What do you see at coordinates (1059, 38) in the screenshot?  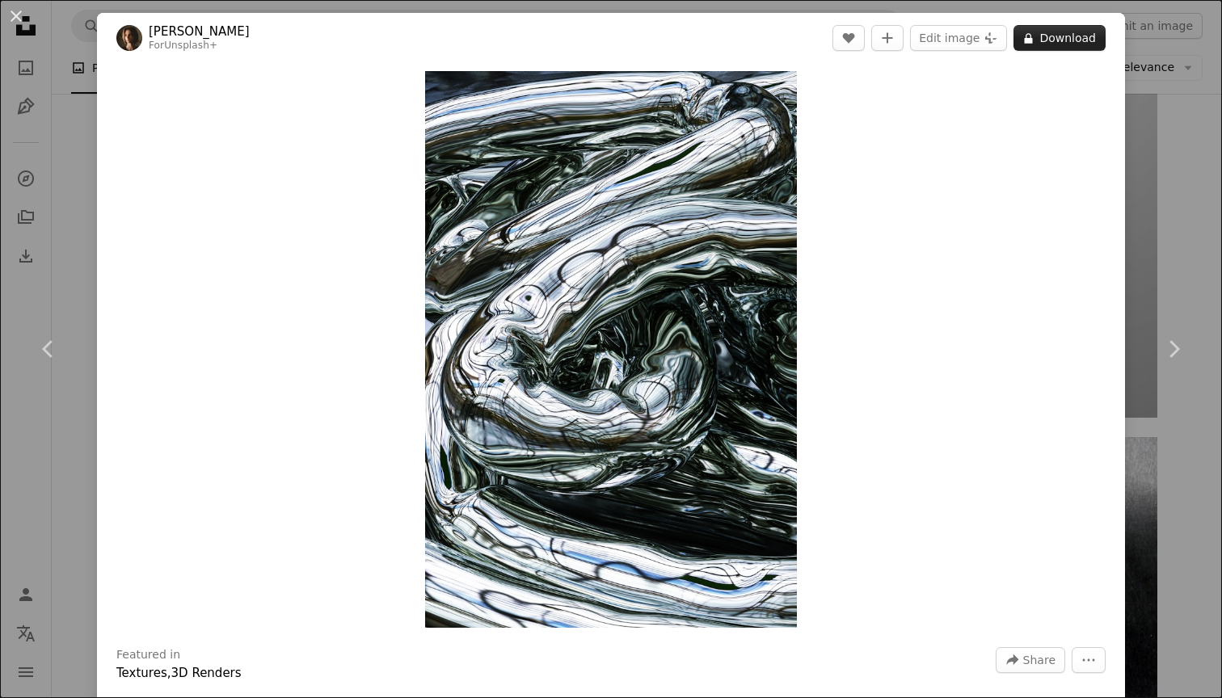 I see `button: Download` at bounding box center [1059, 38].